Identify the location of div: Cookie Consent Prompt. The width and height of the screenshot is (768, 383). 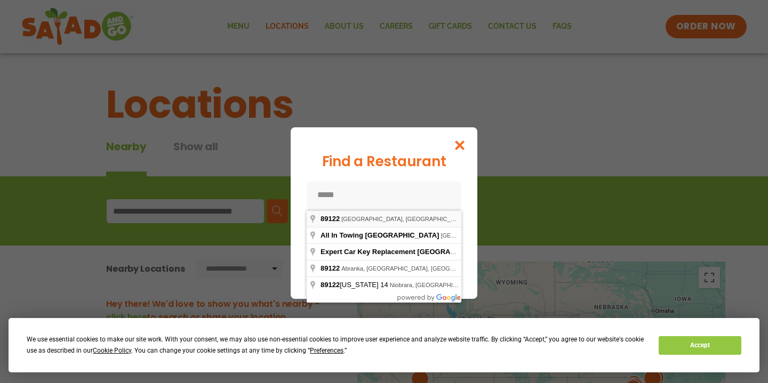
(384, 346).